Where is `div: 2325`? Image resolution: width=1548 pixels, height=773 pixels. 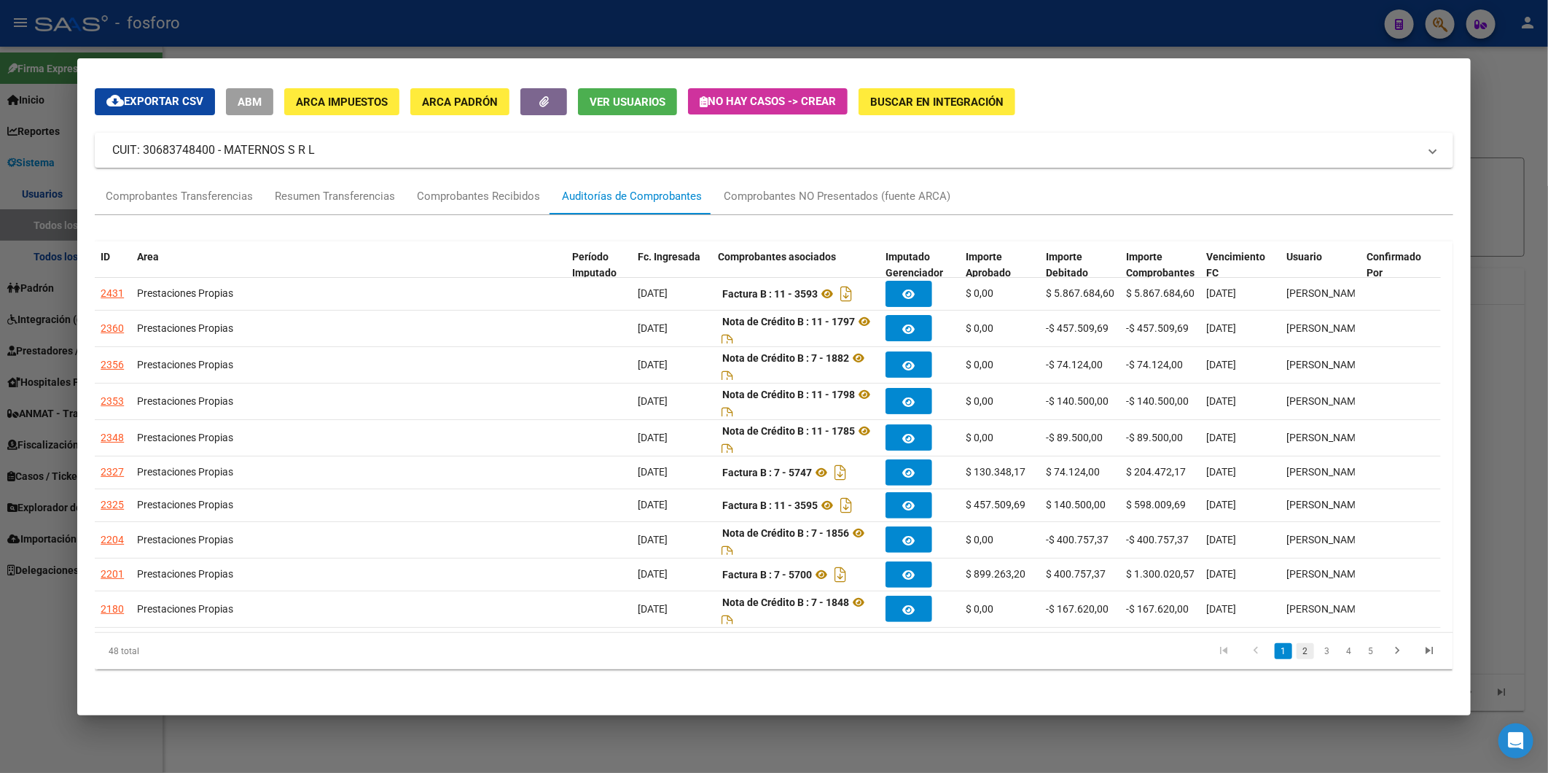
div: 2325 is located at coordinates (112, 504).